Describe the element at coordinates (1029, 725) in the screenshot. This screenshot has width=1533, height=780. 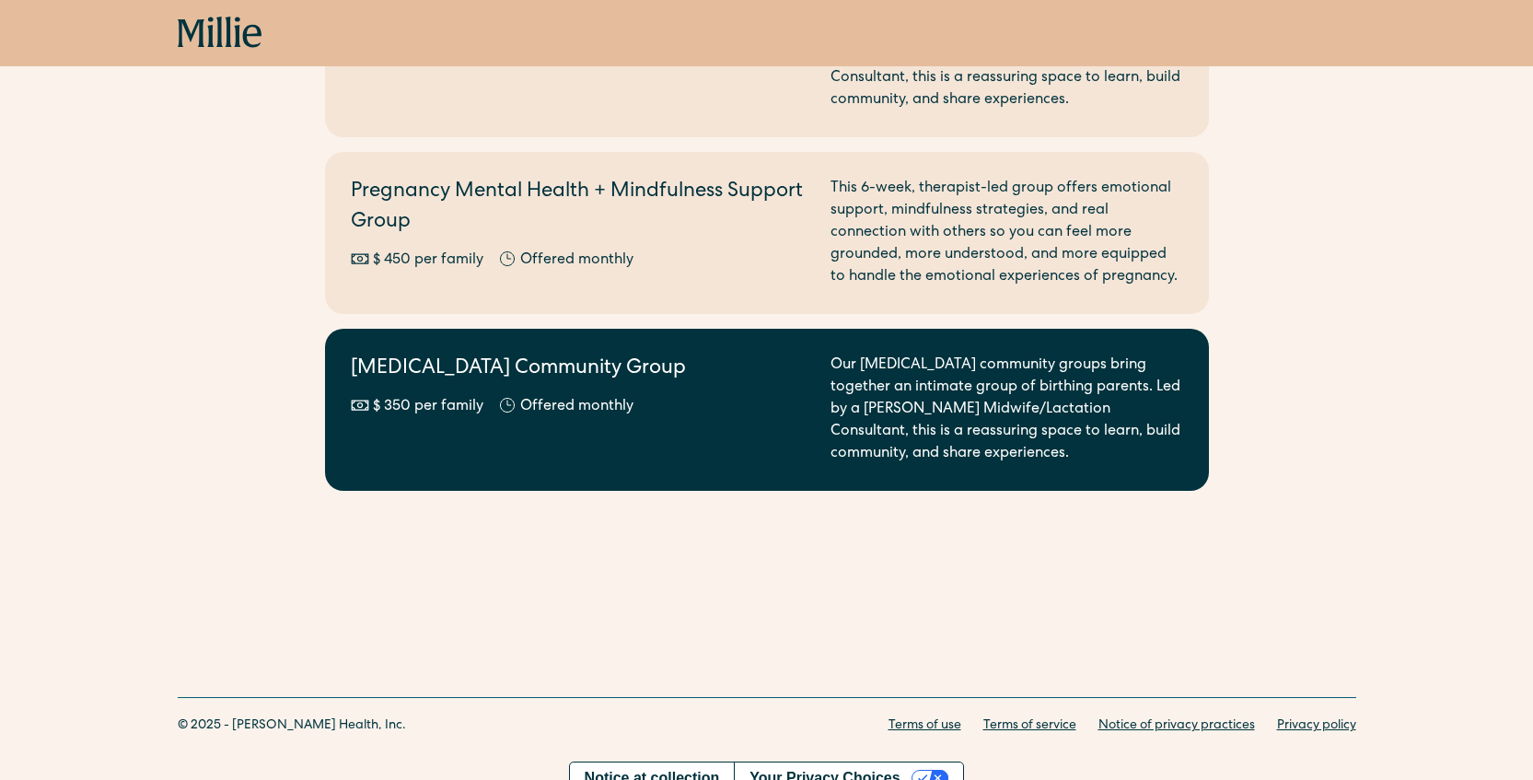
I see `a: Terms of service` at that location.